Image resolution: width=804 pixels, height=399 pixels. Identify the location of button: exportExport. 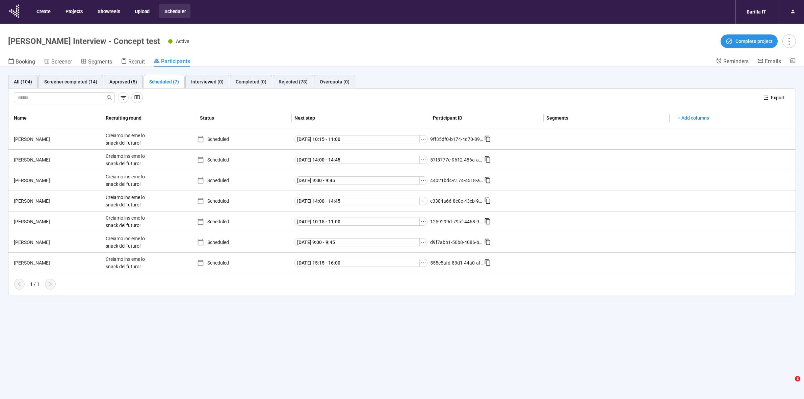
(774, 98).